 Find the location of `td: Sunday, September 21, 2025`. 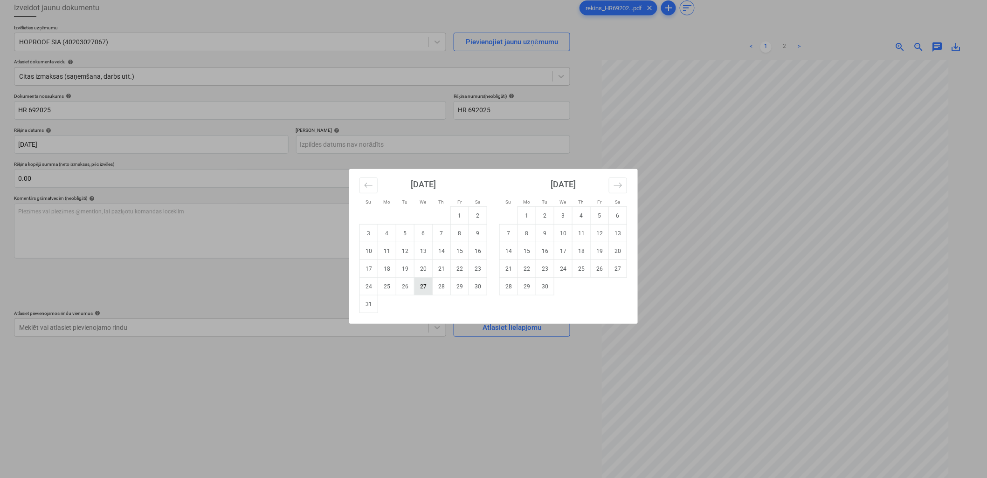

td: Sunday, September 21, 2025 is located at coordinates (509, 269).